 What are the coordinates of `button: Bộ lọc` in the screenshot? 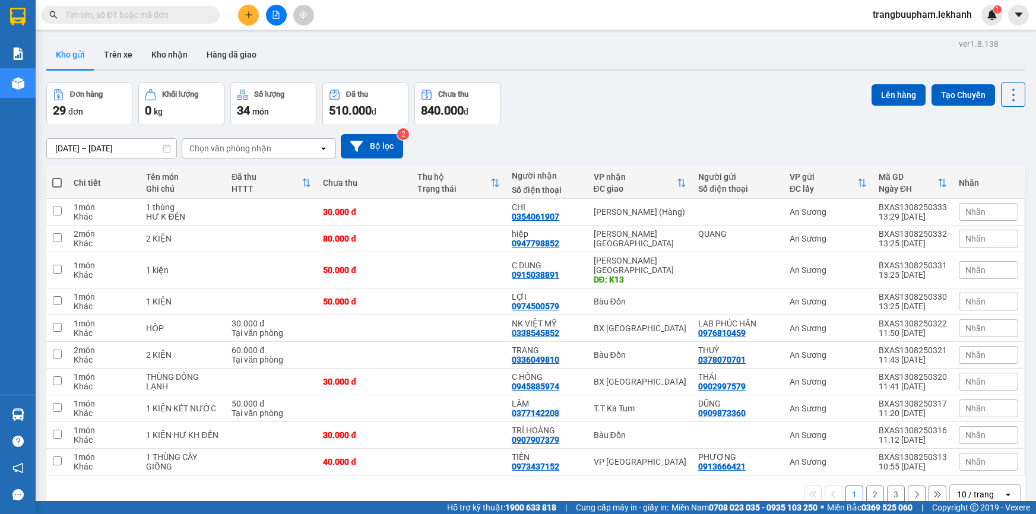 It's located at (372, 146).